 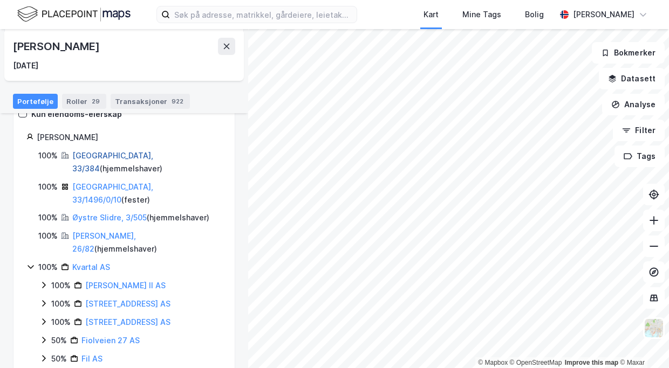 What do you see at coordinates (95, 101) in the screenshot?
I see `div: 29` at bounding box center [95, 101].